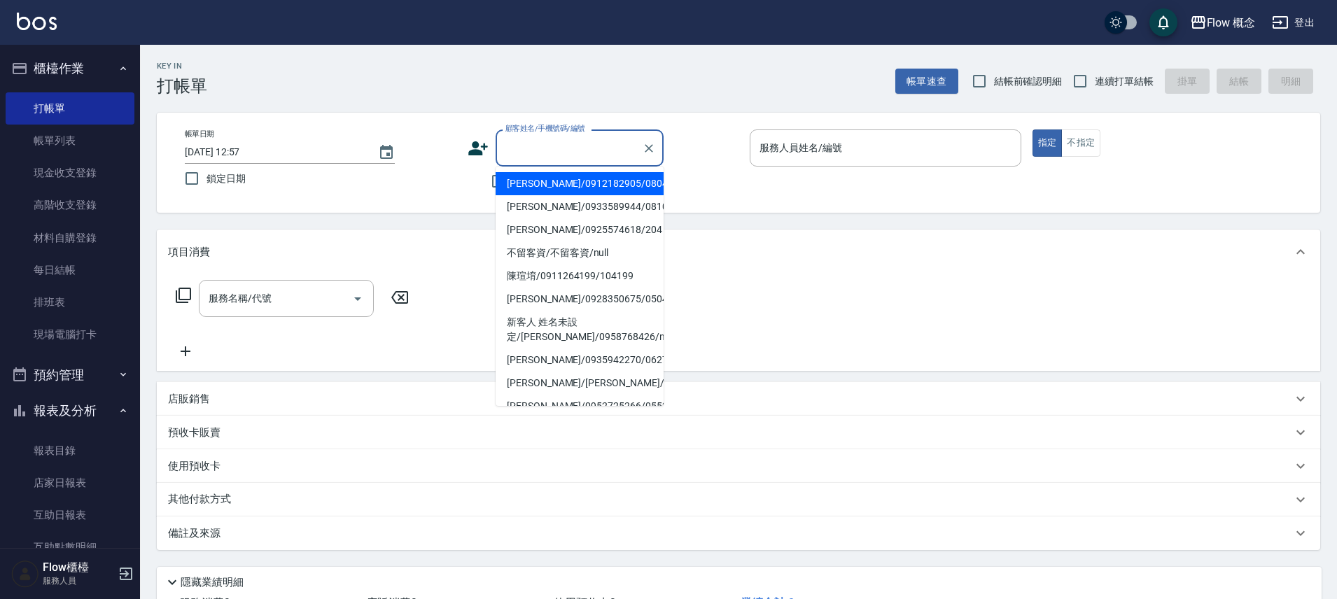 The height and width of the screenshot is (599, 1337). What do you see at coordinates (386, 153) in the screenshot?
I see `button: Choose date, selected date is 2025-08-15` at bounding box center [386, 153].